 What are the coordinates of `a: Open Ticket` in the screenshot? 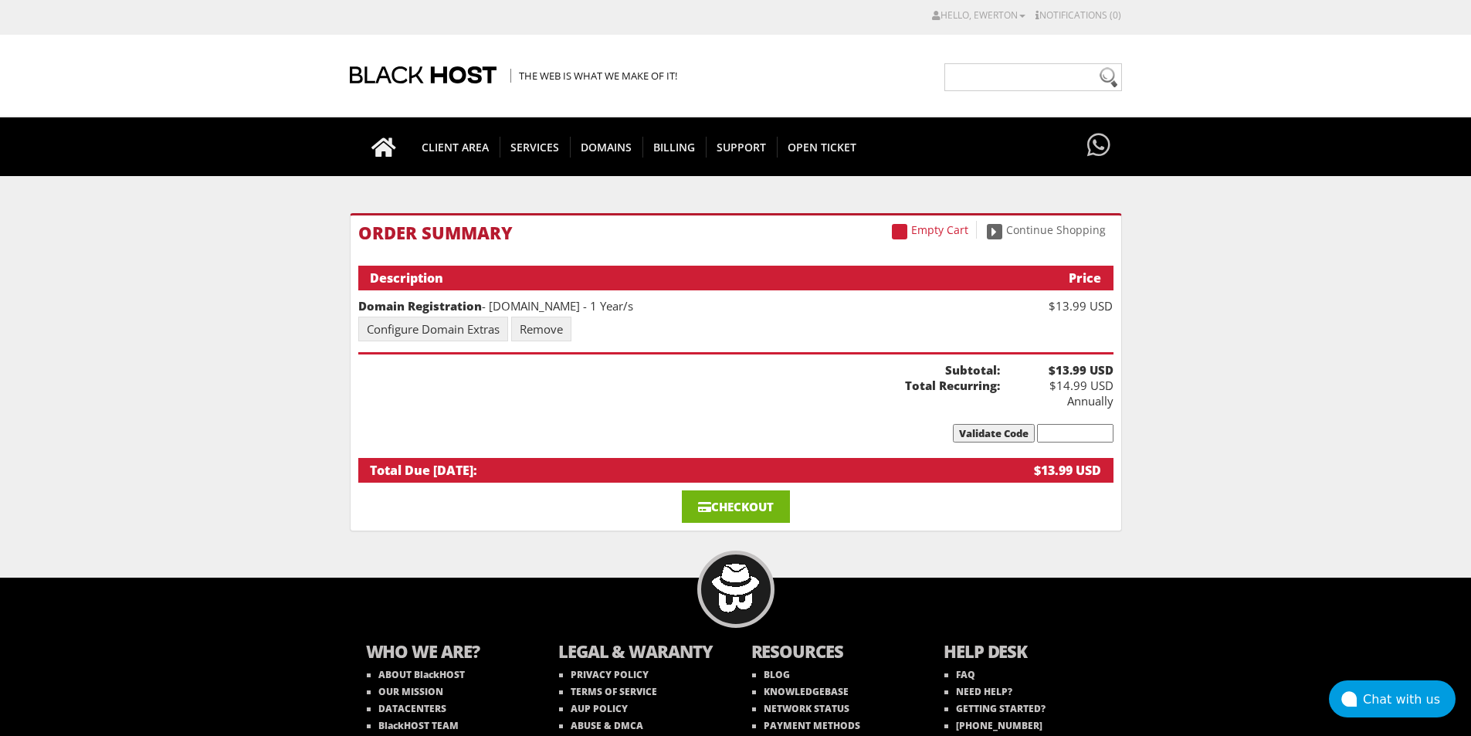 It's located at (821, 147).